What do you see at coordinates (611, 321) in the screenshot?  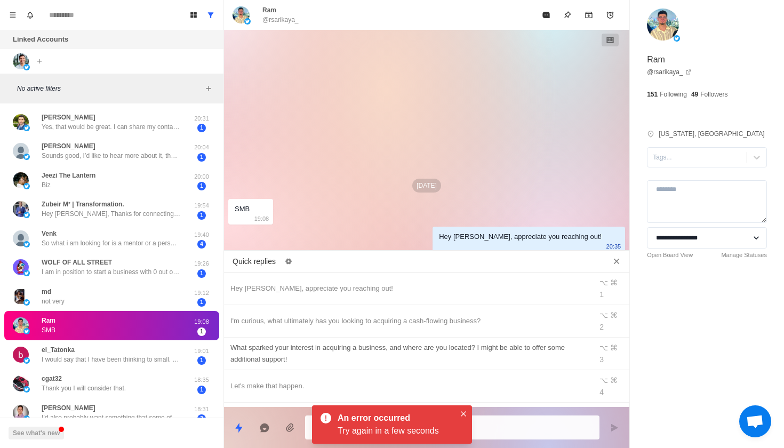 I see `div: ⌥ ⌘ 2` at bounding box center [611, 321].